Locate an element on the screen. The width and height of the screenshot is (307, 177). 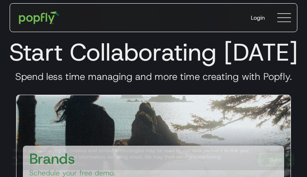
div: When you visit or log in, cookies and similar technologies may be used by our data partners to li... is located at coordinates (132, 157).